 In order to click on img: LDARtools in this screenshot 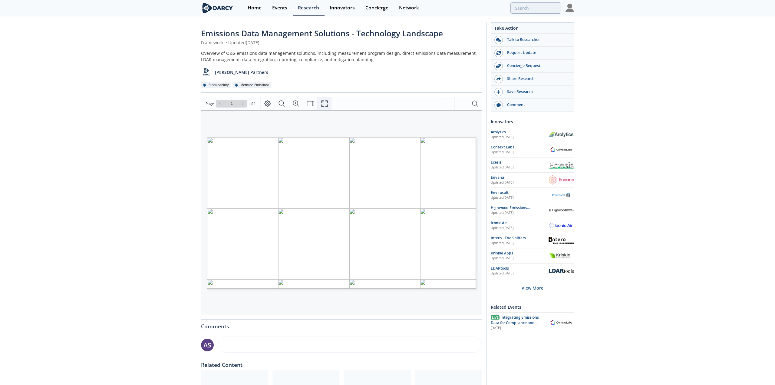, I will do `click(561, 270)`.